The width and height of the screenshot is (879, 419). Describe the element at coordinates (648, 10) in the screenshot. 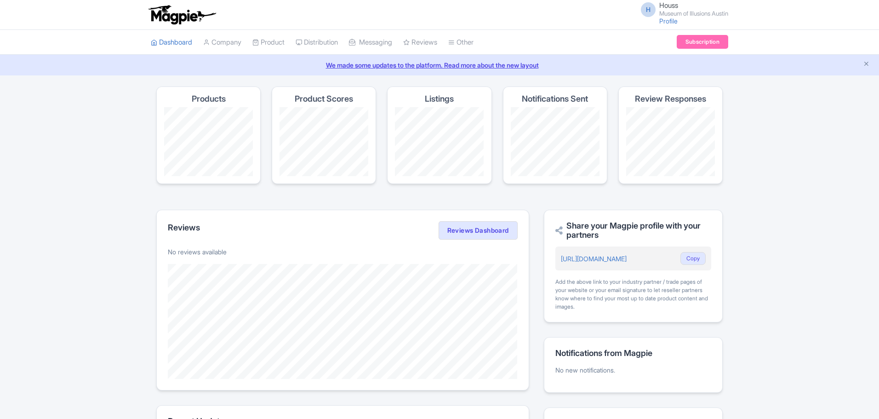

I see `span: H` at that location.